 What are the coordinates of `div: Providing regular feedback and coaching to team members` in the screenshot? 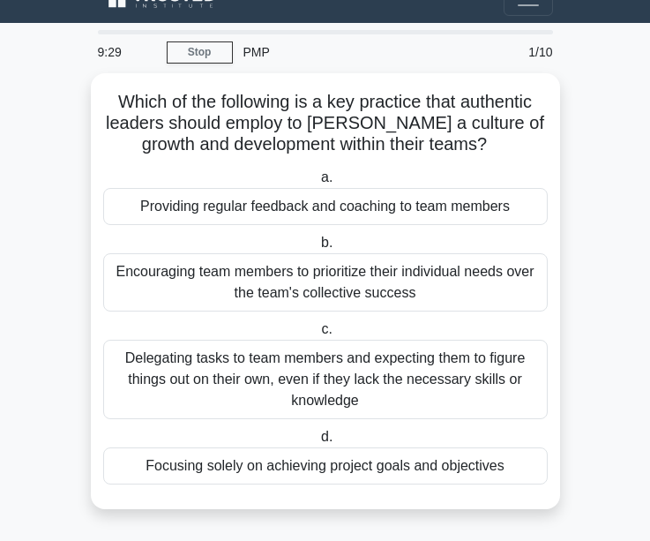 It's located at (326, 207).